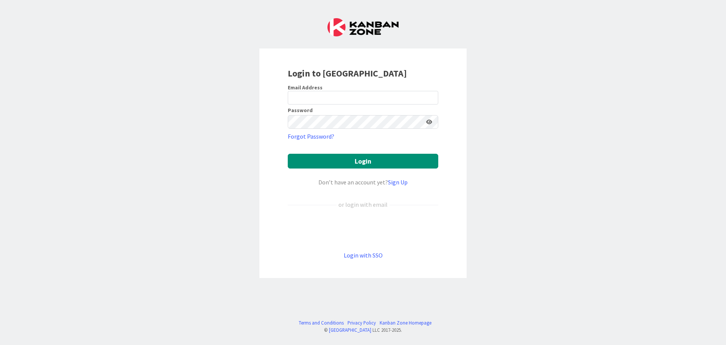 This screenshot has width=726, height=345. What do you see at coordinates (363, 329) in the screenshot?
I see `div: © LLC 2017- 2025 .` at bounding box center [363, 329].